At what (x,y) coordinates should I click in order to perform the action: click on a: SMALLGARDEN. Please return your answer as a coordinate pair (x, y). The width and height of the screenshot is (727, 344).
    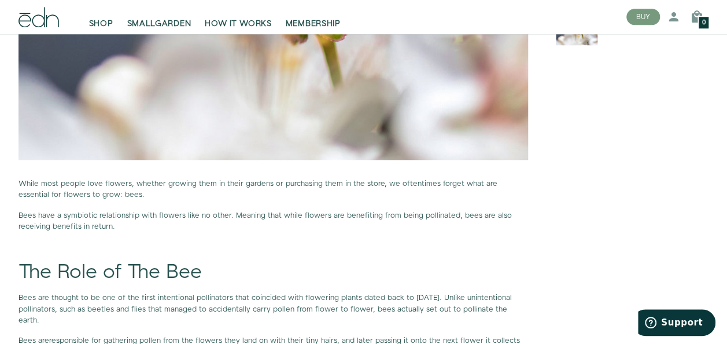
    Looking at the image, I should click on (159, 17).